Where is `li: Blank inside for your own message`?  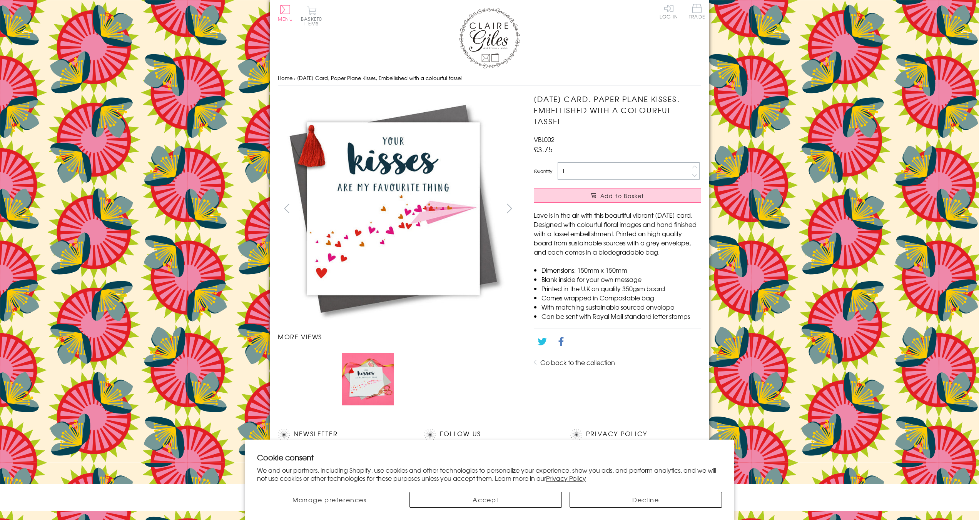 li: Blank inside for your own message is located at coordinates (621, 279).